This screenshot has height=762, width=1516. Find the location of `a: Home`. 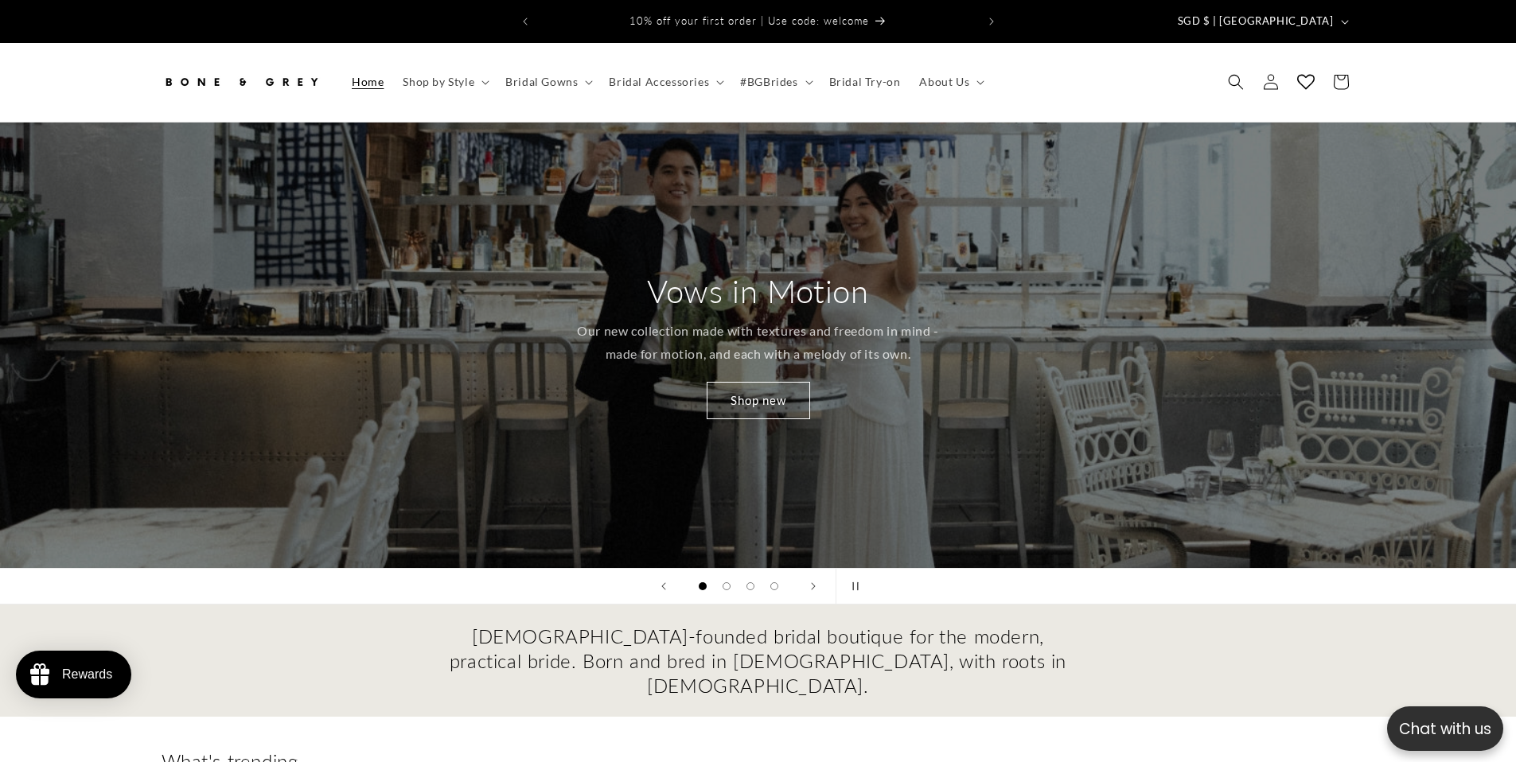

a: Home is located at coordinates (368, 82).